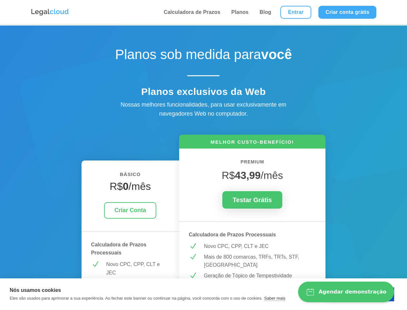 This screenshot has height=310, width=407. What do you see at coordinates (204, 56) in the screenshot?
I see `h1: Planos sob medida para` at bounding box center [204, 56].